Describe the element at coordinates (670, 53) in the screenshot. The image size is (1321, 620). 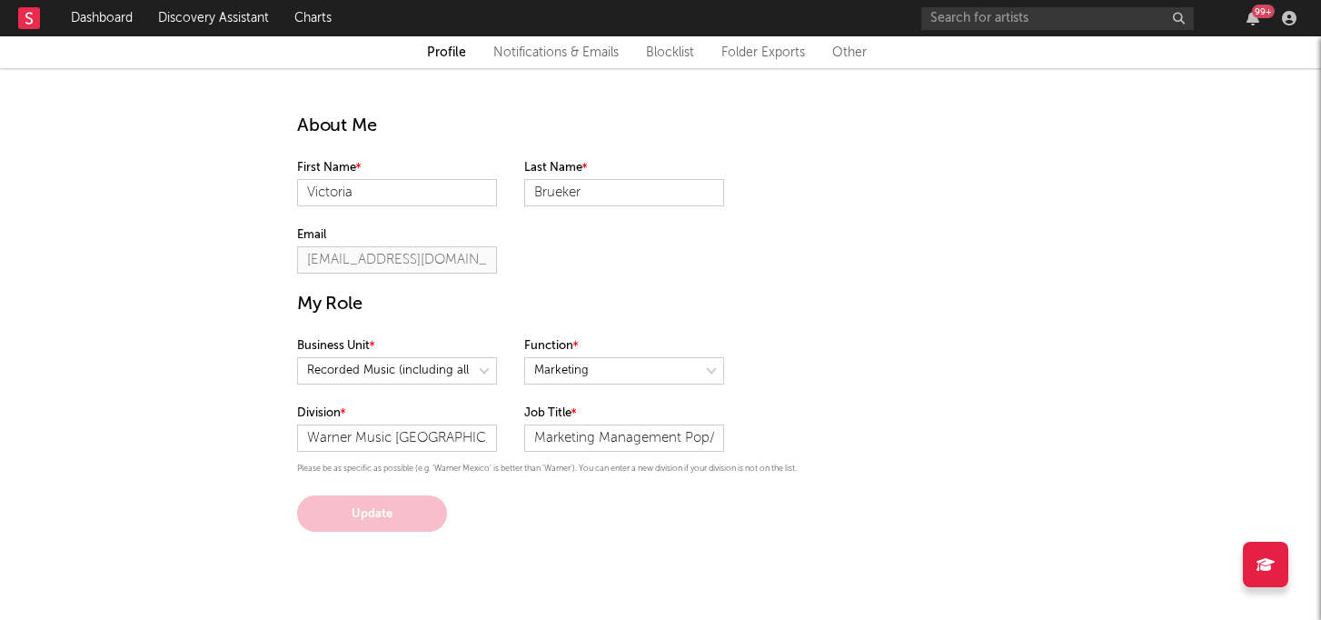
I see `a: Blocklist` at that location.